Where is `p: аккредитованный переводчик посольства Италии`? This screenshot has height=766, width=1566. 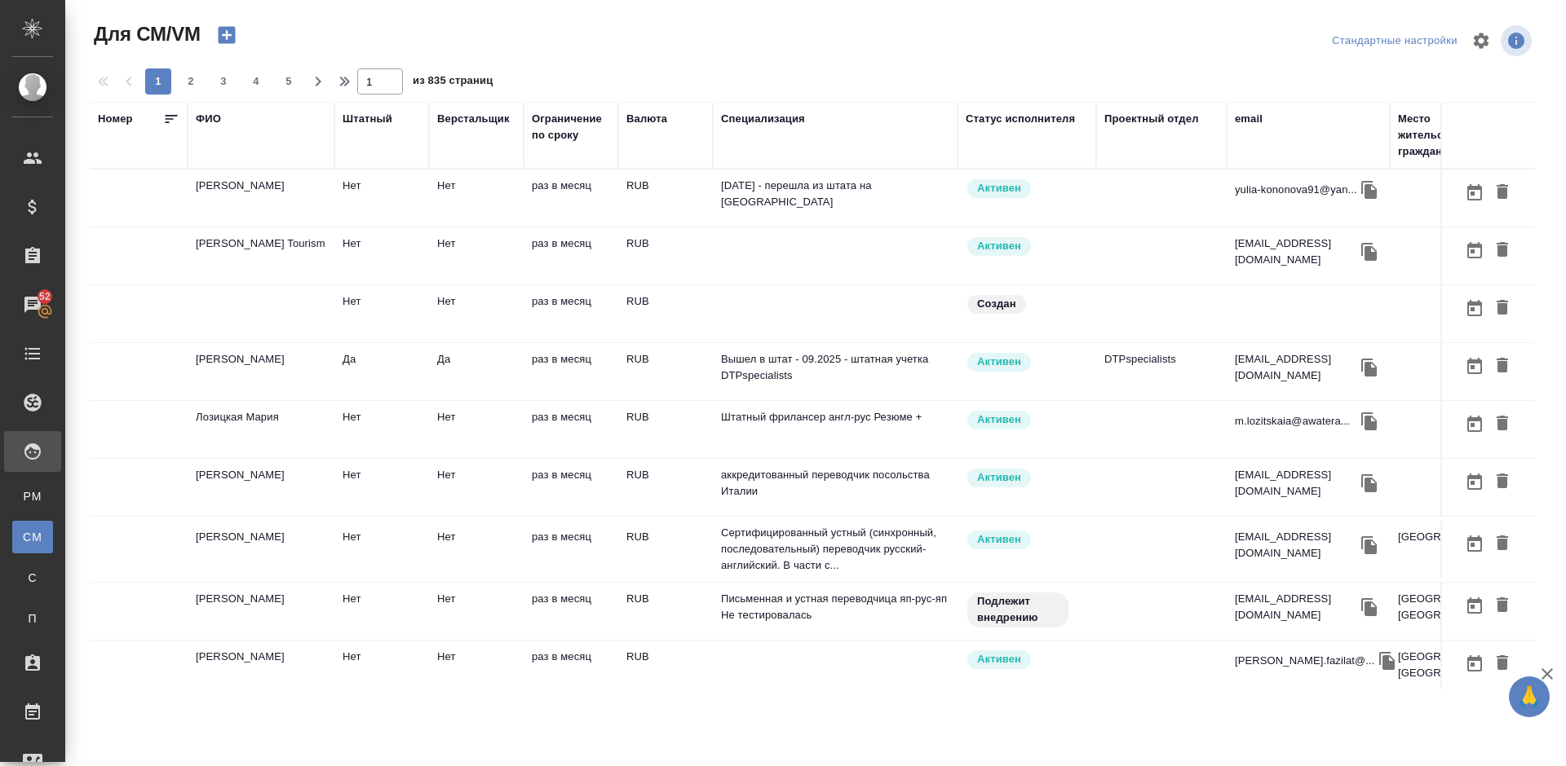
p: аккредитованный переводчик посольства Италии is located at coordinates (835, 484).